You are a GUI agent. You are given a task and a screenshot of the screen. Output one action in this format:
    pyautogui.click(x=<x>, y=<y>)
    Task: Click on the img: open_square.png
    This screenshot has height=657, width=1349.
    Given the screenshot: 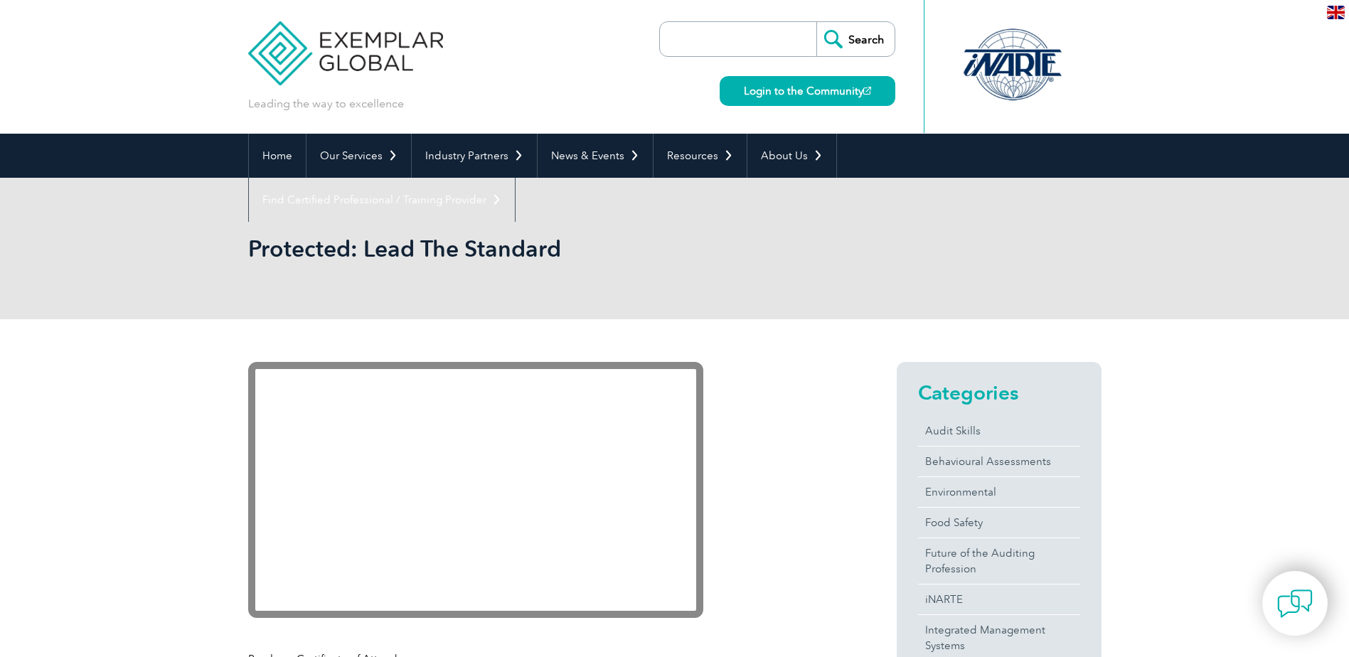 What is the action you would take?
    pyautogui.click(x=867, y=90)
    